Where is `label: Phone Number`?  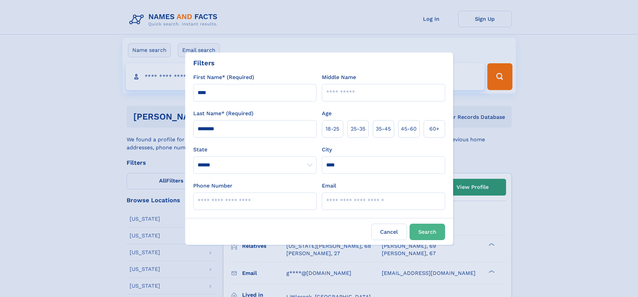 label: Phone Number is located at coordinates (213, 186).